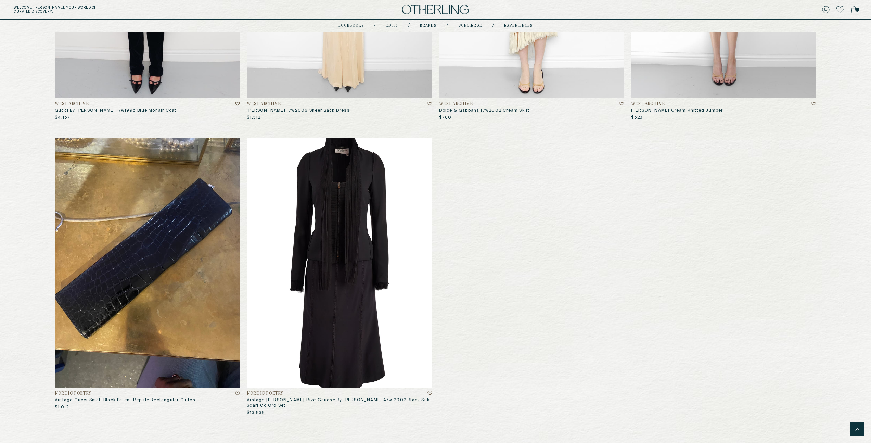 This screenshot has height=443, width=871. Describe the element at coordinates (854, 10) in the screenshot. I see `a: 0` at that location.